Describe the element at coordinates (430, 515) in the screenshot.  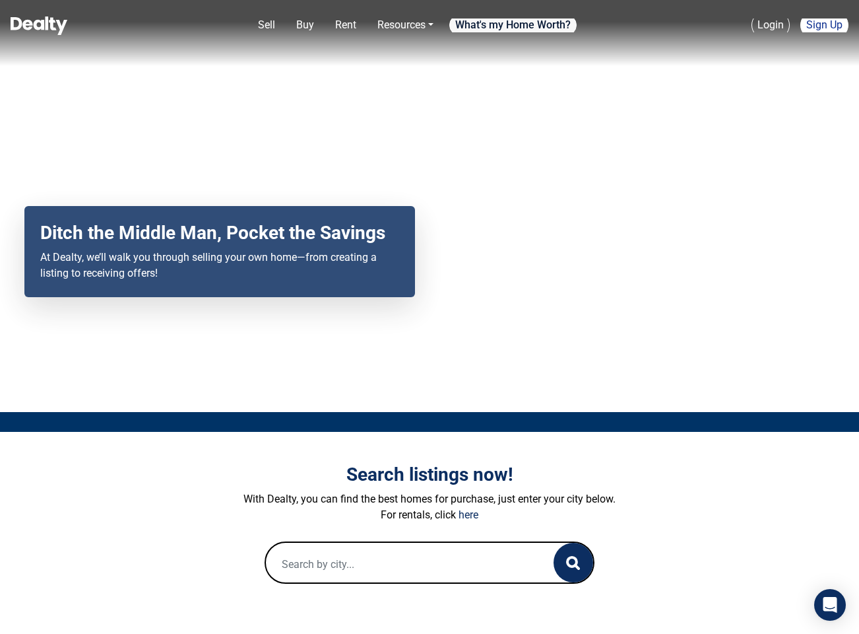
I see `p: For rentals, click` at that location.